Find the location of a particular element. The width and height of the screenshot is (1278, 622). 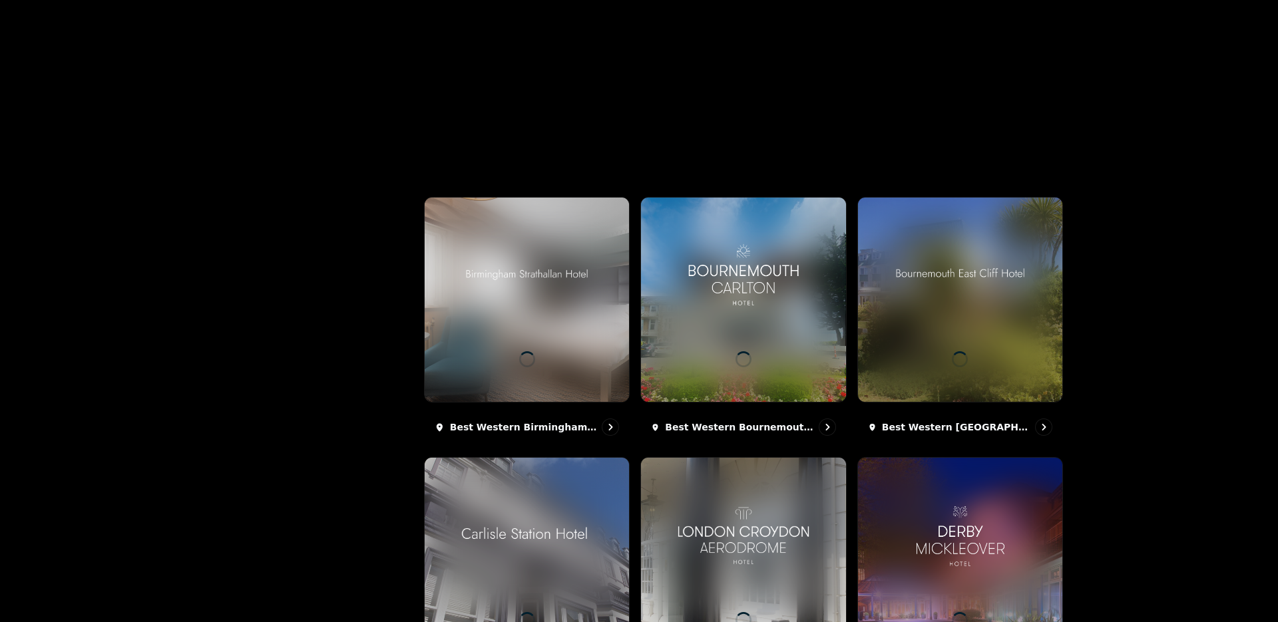

img: Best Western Derby Mickleover - 84307 is located at coordinates (960, 535).